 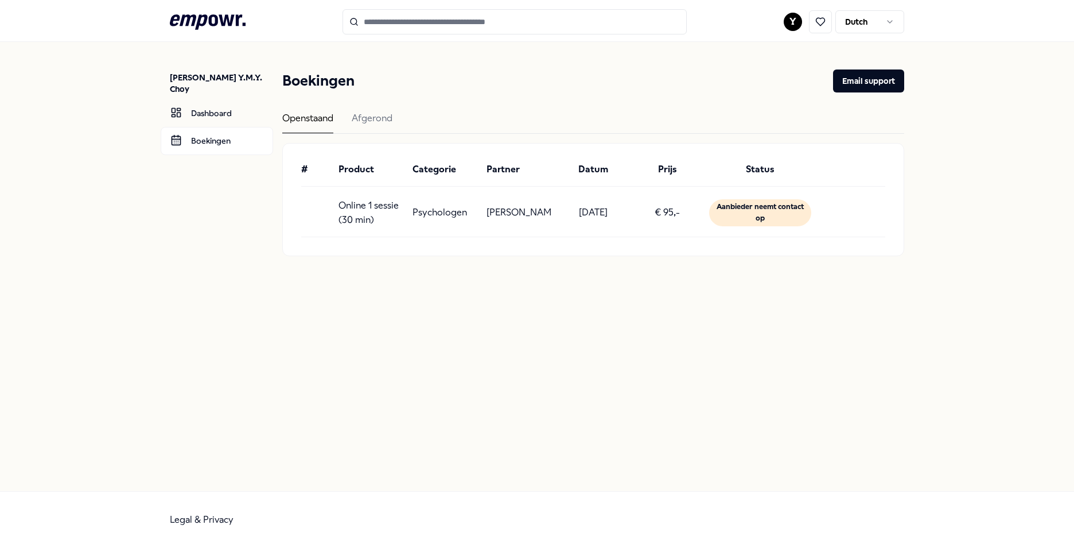 I want to click on div: Prijs, so click(x=667, y=169).